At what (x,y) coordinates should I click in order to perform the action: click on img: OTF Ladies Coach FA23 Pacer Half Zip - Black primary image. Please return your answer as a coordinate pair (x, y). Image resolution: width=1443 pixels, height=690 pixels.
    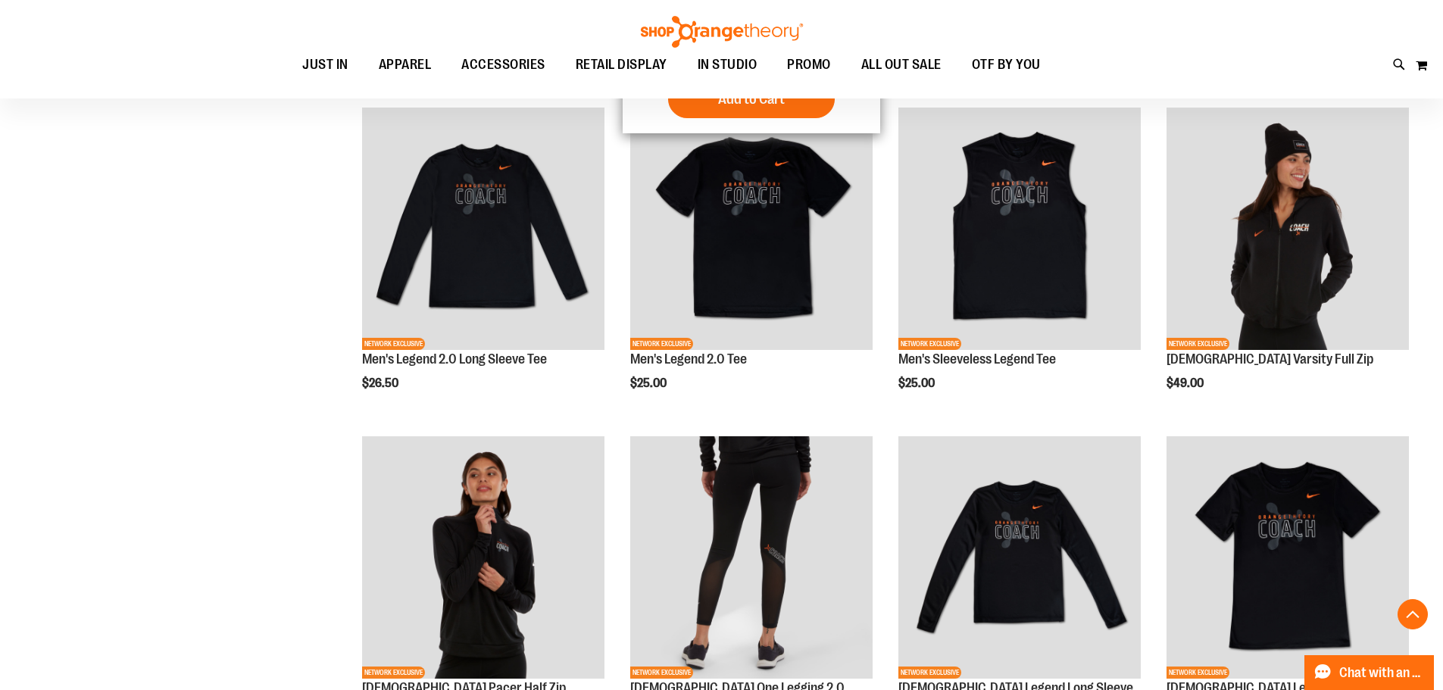
    Looking at the image, I should click on (483, 557).